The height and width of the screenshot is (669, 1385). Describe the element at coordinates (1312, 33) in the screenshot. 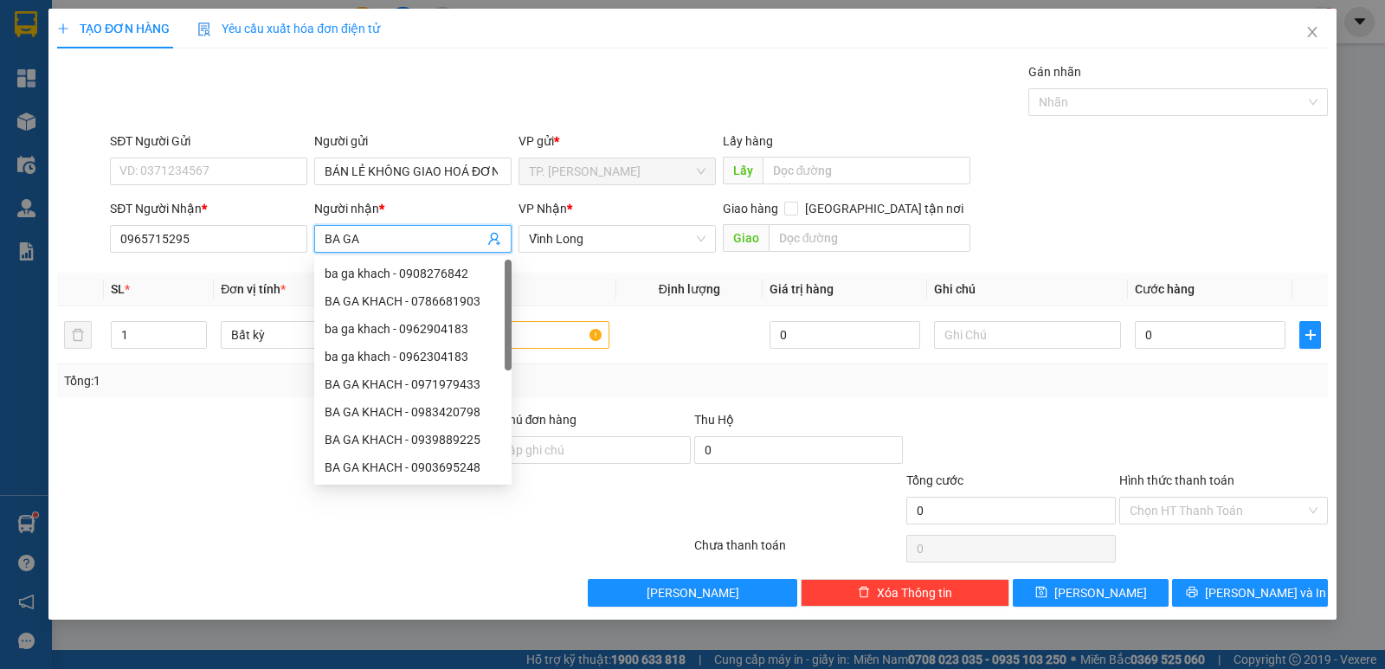

I see `button: Close` at that location.